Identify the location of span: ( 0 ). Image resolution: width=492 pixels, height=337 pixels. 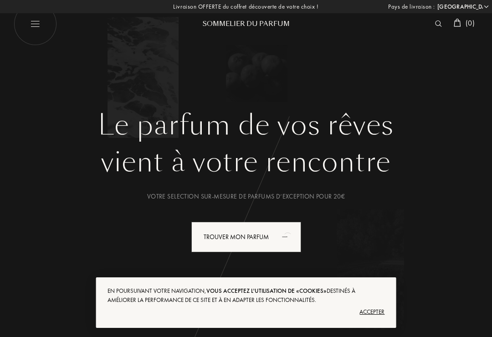
(471, 23).